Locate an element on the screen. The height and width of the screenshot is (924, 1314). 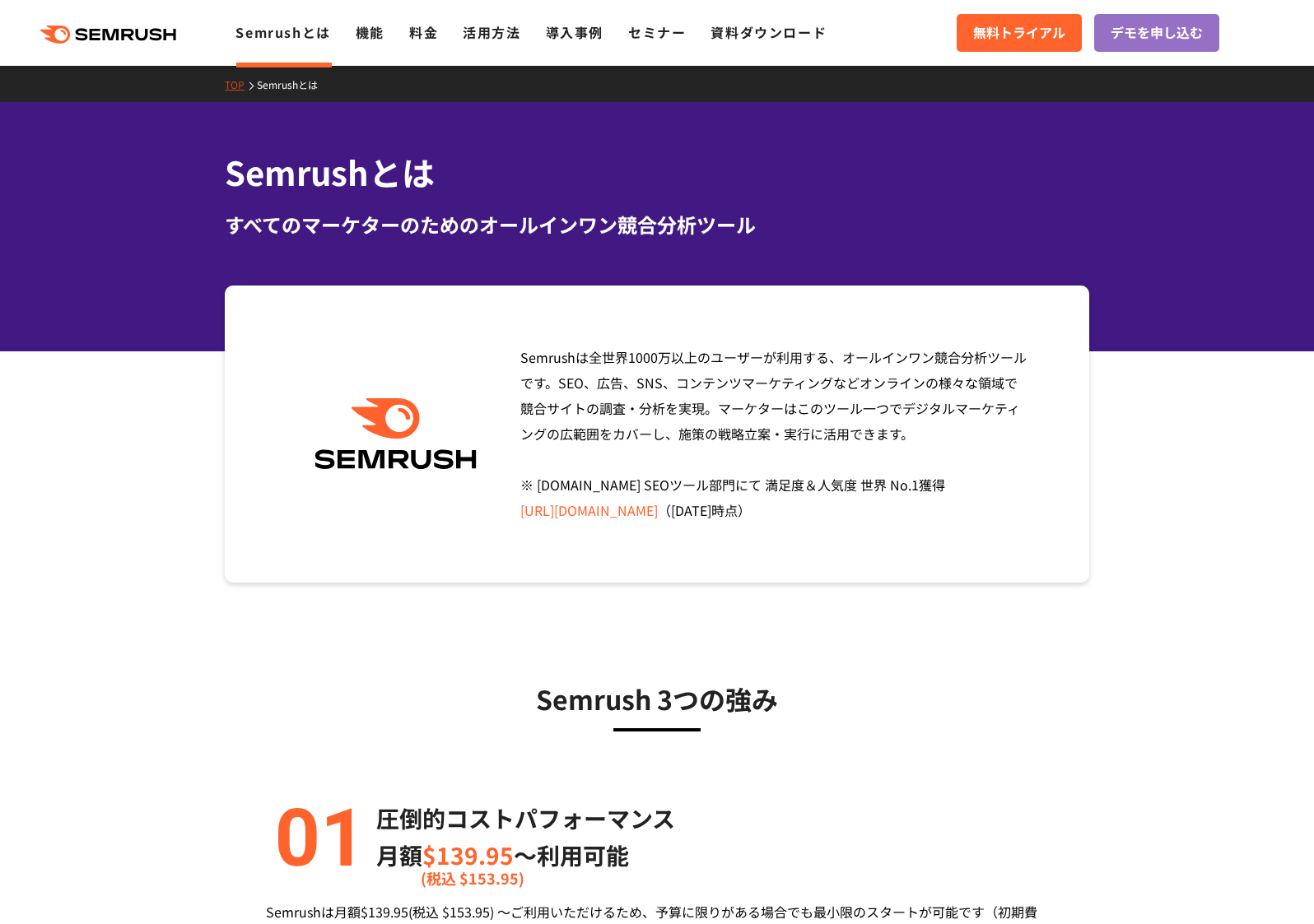
p: 月額 〜利用可能 is located at coordinates (525, 855).